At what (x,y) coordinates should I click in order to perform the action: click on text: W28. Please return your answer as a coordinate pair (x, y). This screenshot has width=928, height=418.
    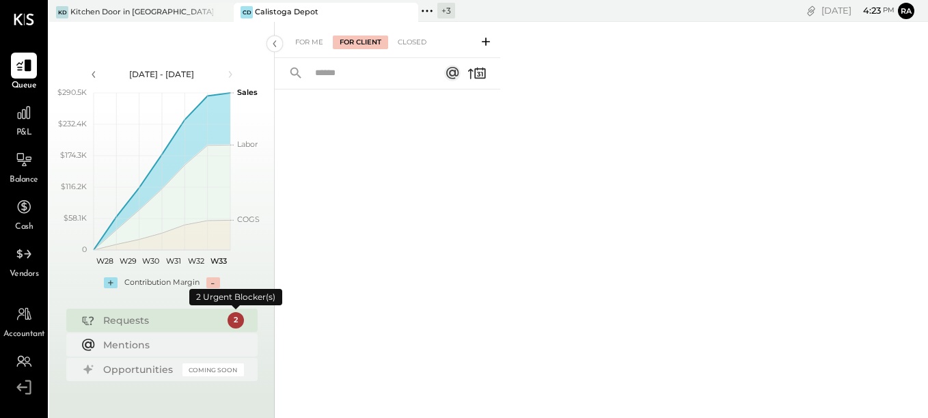
    Looking at the image, I should click on (105, 261).